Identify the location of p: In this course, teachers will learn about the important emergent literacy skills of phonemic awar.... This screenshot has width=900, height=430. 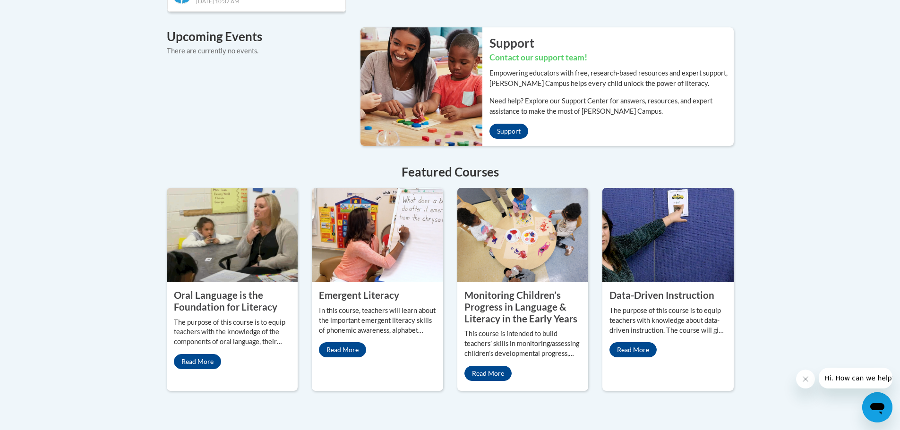
(378, 321).